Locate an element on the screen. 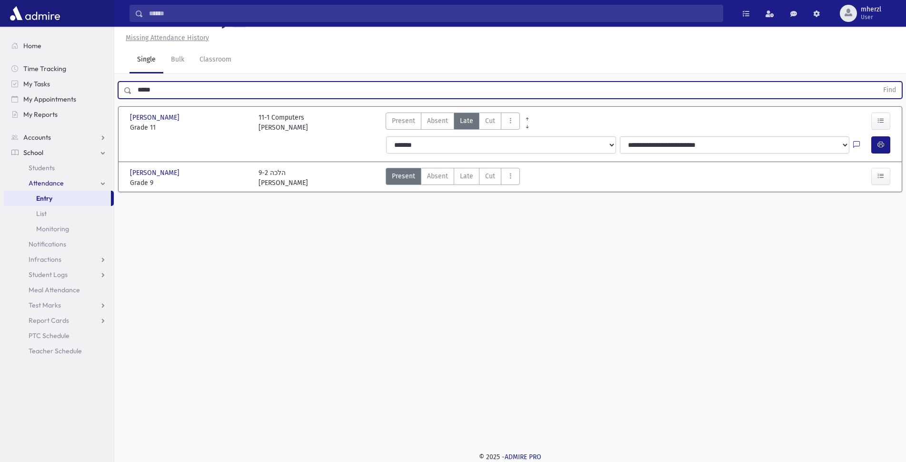 This screenshot has height=462, width=906. a: Attendance is located at coordinates (59, 183).